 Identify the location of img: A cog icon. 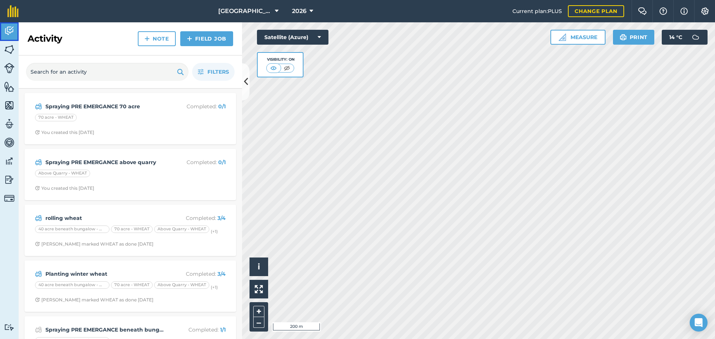
(705, 11).